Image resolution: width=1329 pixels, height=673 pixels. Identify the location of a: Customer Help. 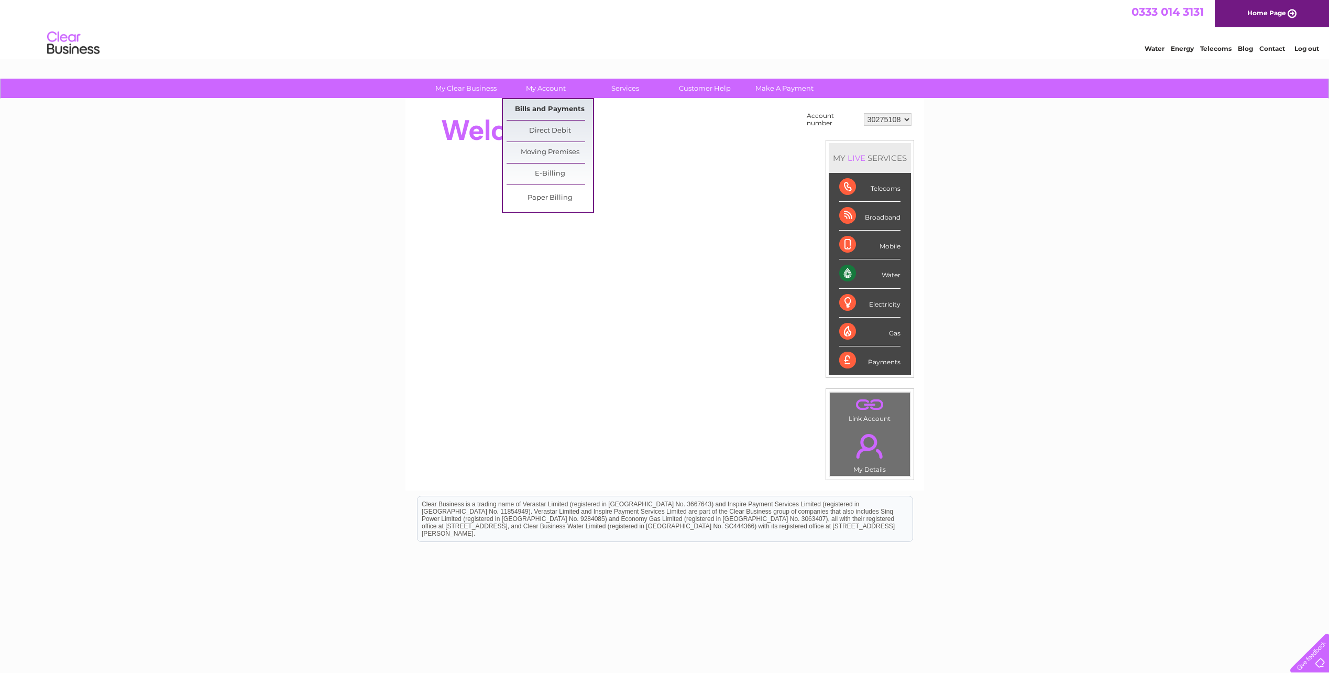
(705, 88).